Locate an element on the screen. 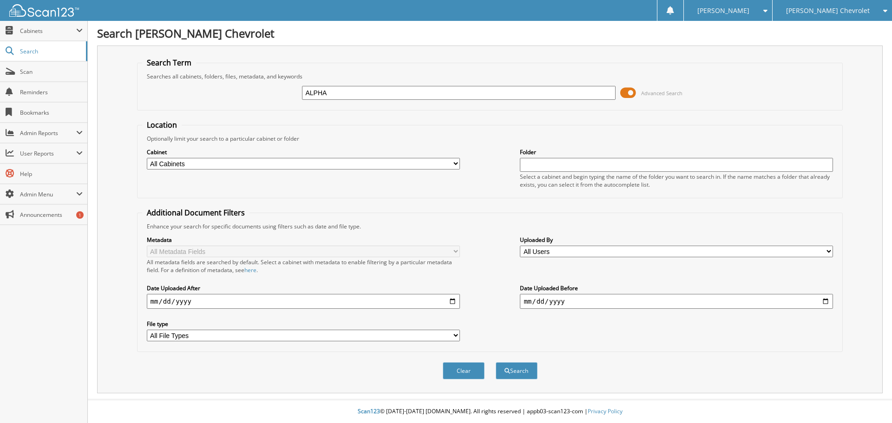 This screenshot has width=892, height=423. div: Optionally limit your search to a particular cabinet or folder is located at coordinates (490, 138).